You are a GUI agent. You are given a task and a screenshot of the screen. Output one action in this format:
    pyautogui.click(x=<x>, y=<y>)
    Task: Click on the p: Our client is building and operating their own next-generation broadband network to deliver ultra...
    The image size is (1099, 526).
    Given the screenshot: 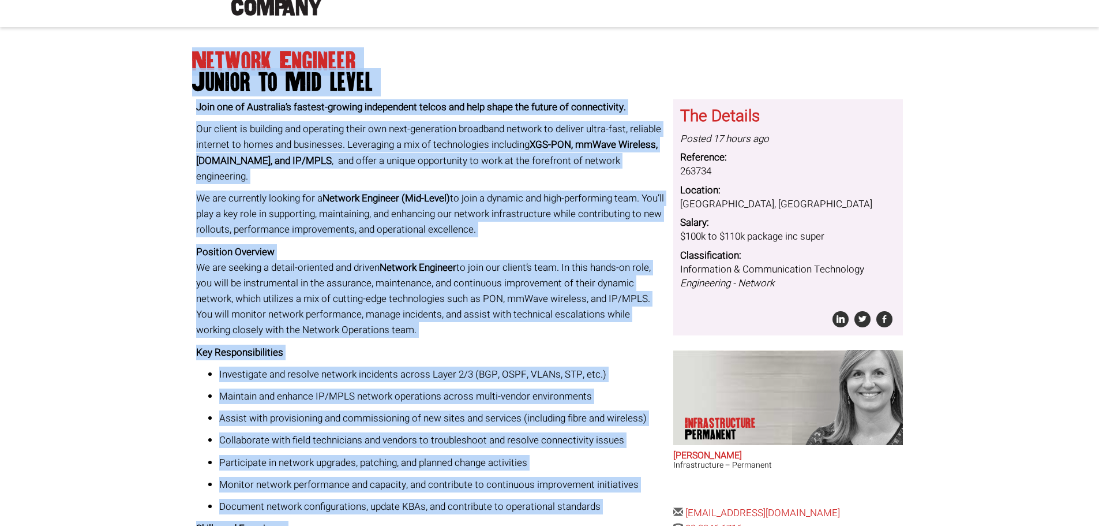 What is the action you would take?
    pyautogui.click(x=430, y=152)
    